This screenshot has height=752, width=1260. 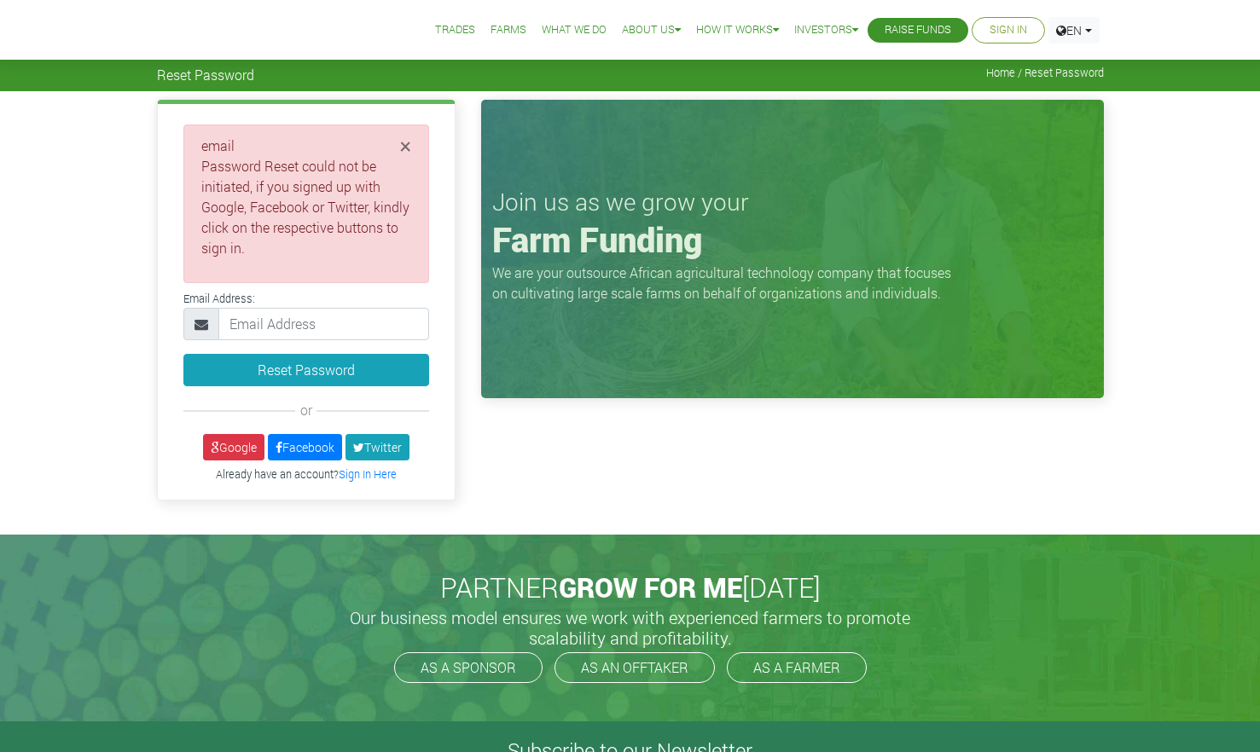 What do you see at coordinates (306, 474) in the screenshot?
I see `small: Already have an account?` at bounding box center [306, 474].